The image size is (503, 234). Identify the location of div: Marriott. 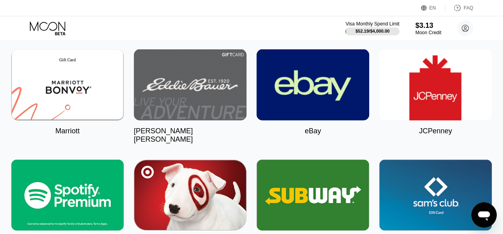
(67, 131).